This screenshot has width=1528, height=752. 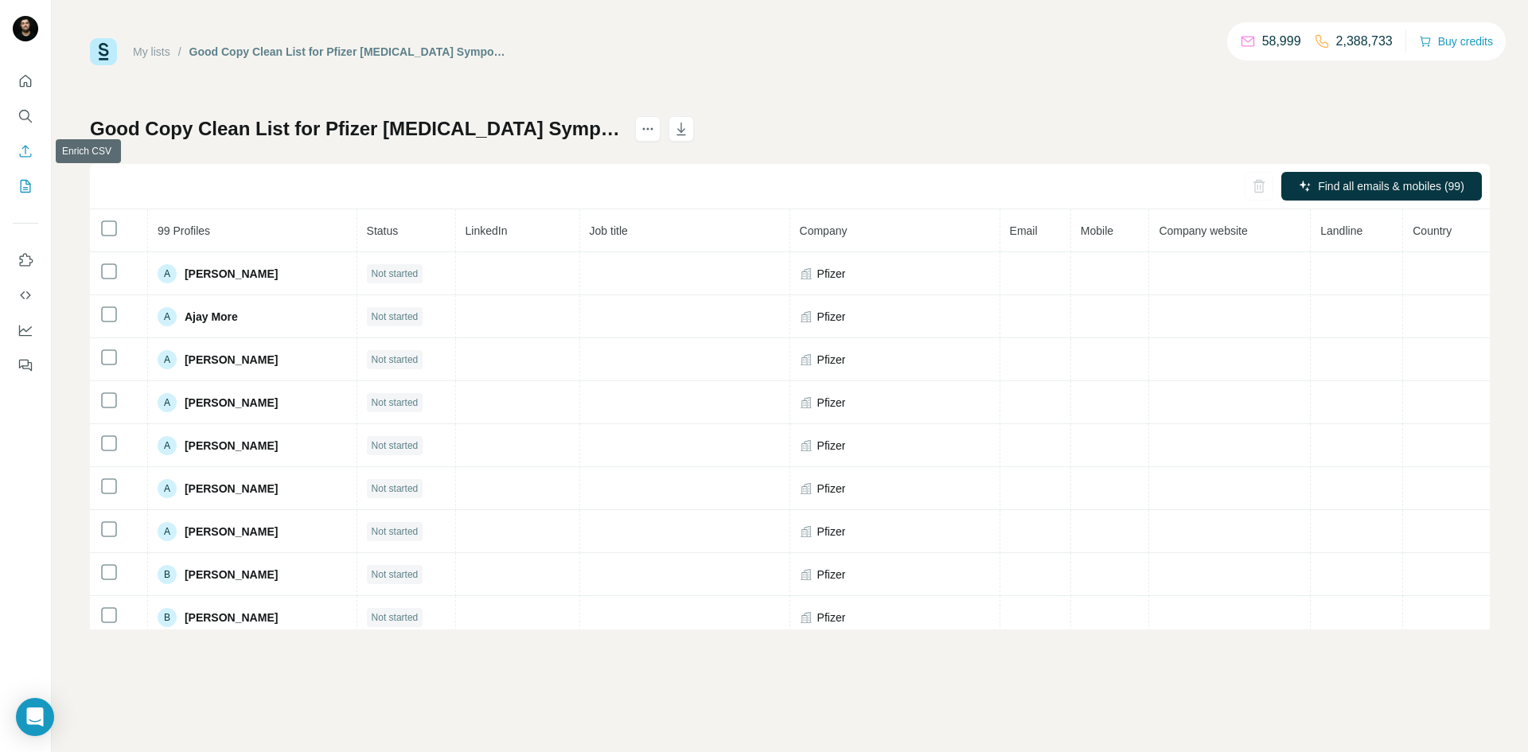 What do you see at coordinates (1432, 231) in the screenshot?
I see `span: Country` at bounding box center [1432, 231].